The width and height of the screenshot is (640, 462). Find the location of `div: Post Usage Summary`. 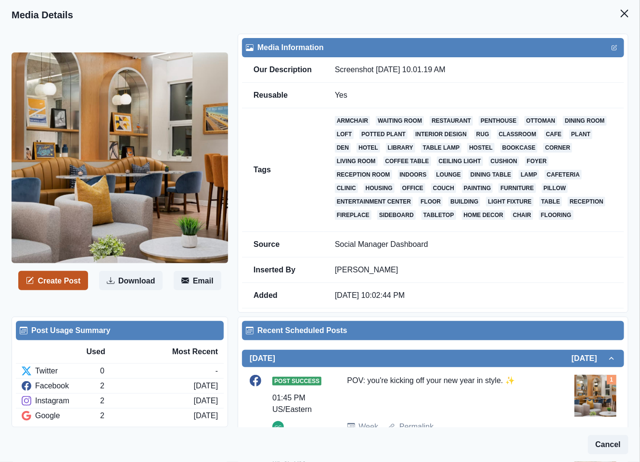

div: Post Usage Summary is located at coordinates (120, 330).